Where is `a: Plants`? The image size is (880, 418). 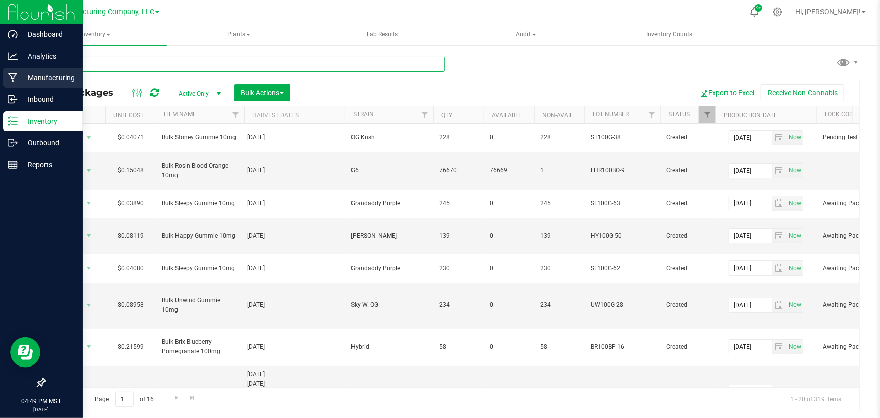
a: Plants is located at coordinates (239, 35).